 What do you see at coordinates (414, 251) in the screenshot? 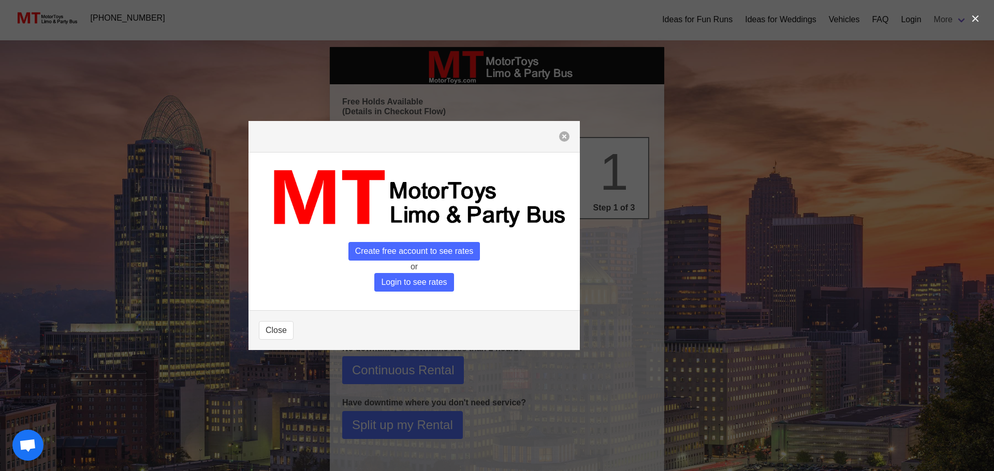
I see `span: Create free account to see rates` at bounding box center [414, 251].